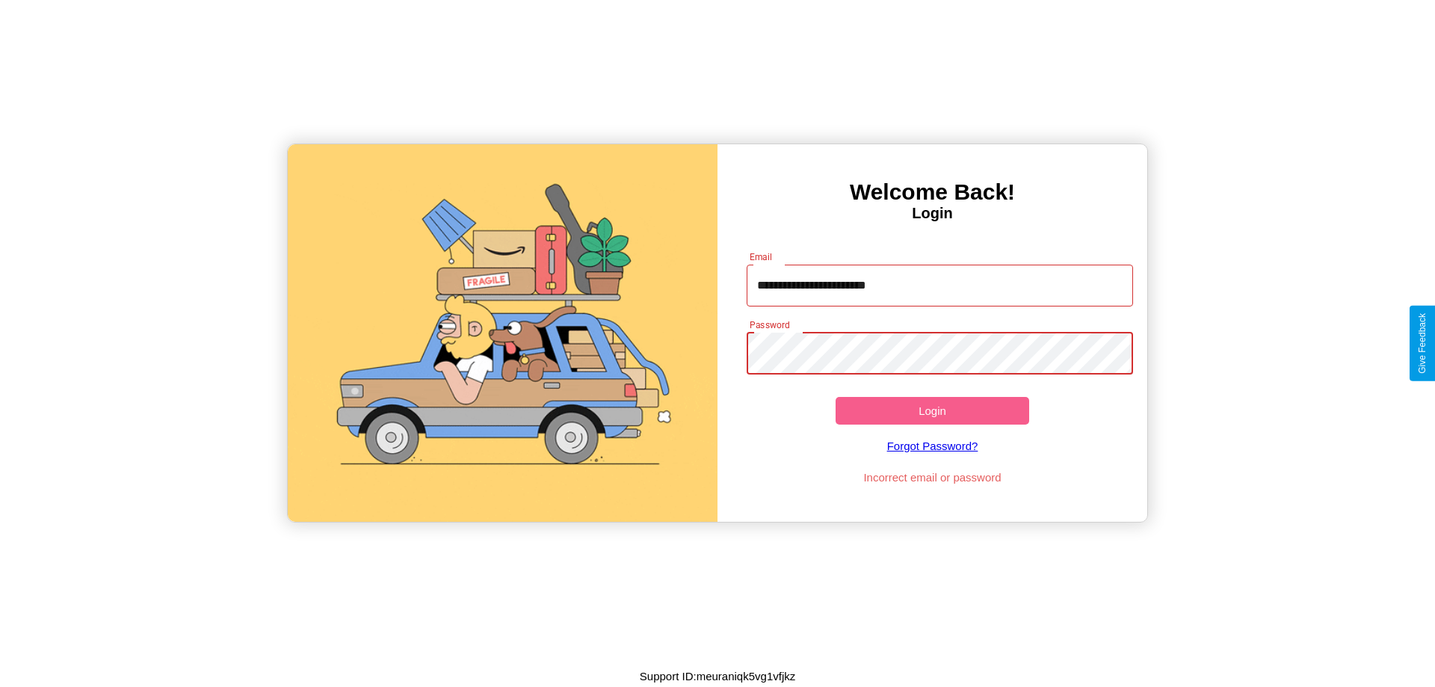 This screenshot has width=1435, height=687. What do you see at coordinates (502, 333) in the screenshot?
I see `img: gif` at bounding box center [502, 333].